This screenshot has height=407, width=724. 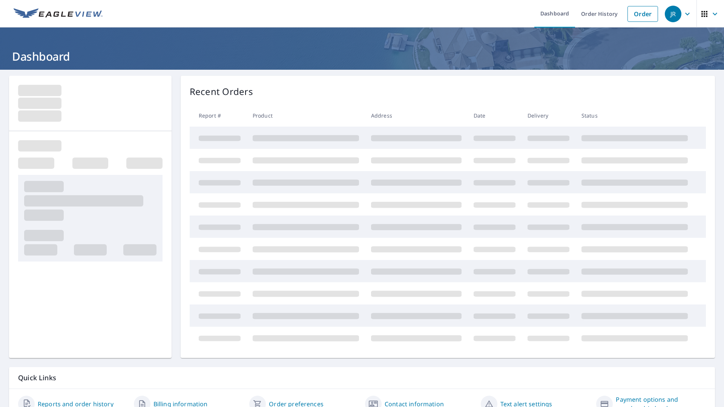 What do you see at coordinates (416, 115) in the screenshot?
I see `th: Address` at bounding box center [416, 115].